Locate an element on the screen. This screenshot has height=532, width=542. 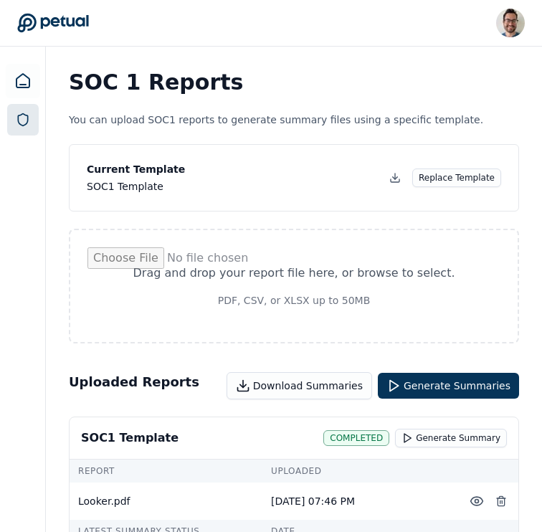
div: completed is located at coordinates (356, 438).